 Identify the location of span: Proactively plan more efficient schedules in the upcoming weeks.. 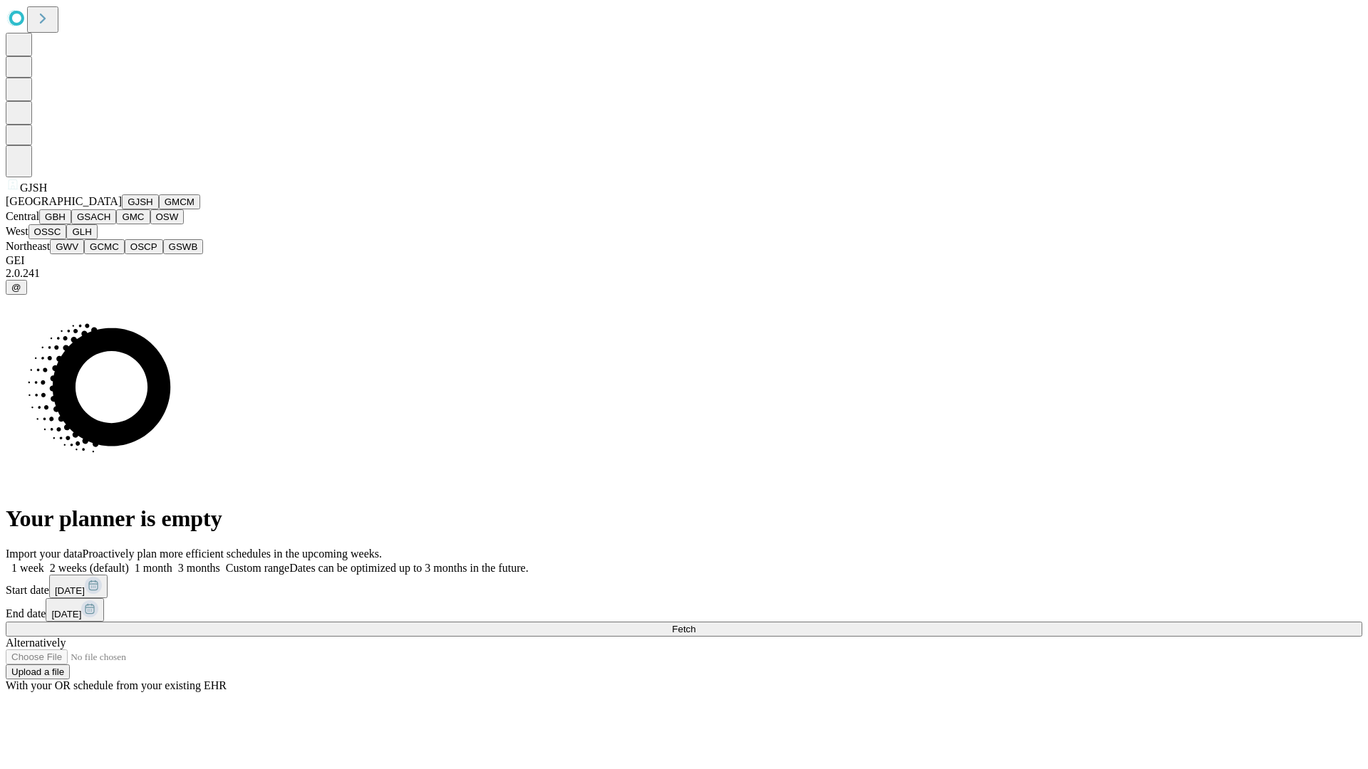
(232, 553).